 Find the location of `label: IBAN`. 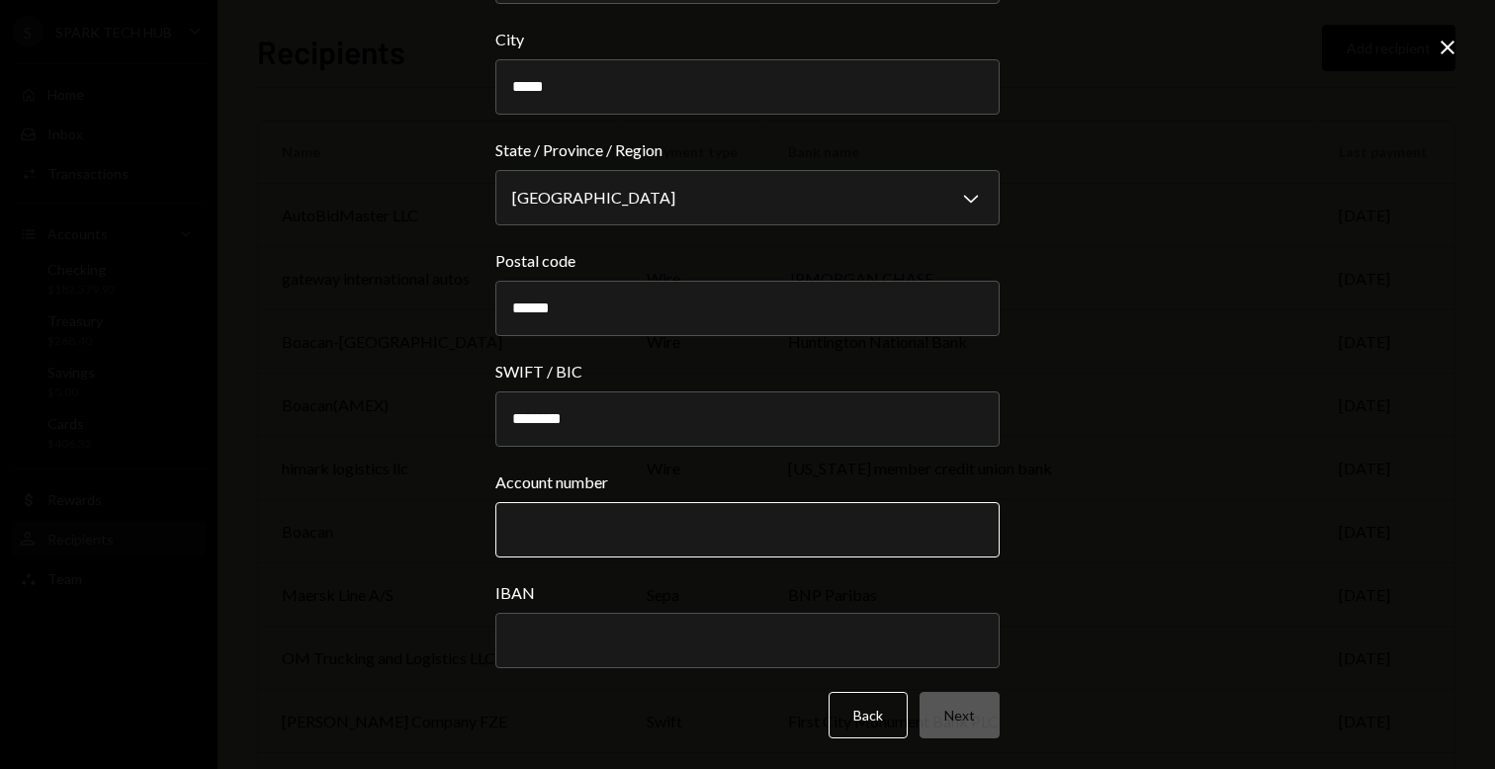

label: IBAN is located at coordinates (747, 593).